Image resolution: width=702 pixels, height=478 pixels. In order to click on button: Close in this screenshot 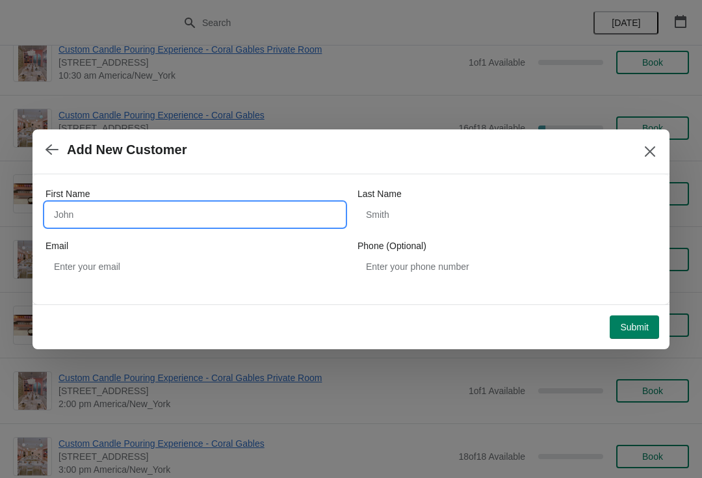, I will do `click(650, 151)`.